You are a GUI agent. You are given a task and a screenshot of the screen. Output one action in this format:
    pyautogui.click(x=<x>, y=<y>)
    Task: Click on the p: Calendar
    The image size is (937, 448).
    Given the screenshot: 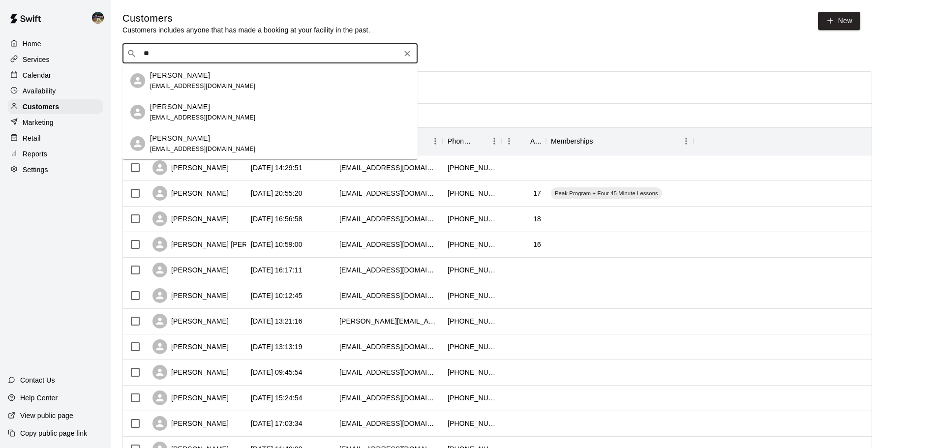 What is the action you would take?
    pyautogui.click(x=37, y=75)
    